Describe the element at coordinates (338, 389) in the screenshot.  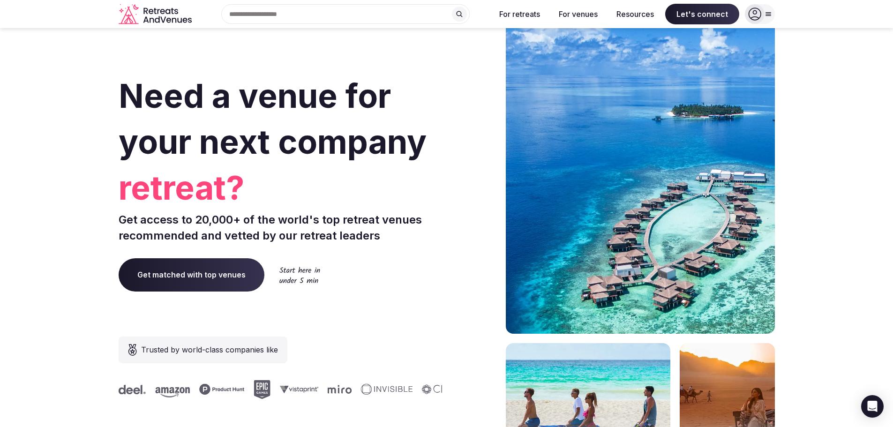
I see `svg: Miro company logo` at that location.